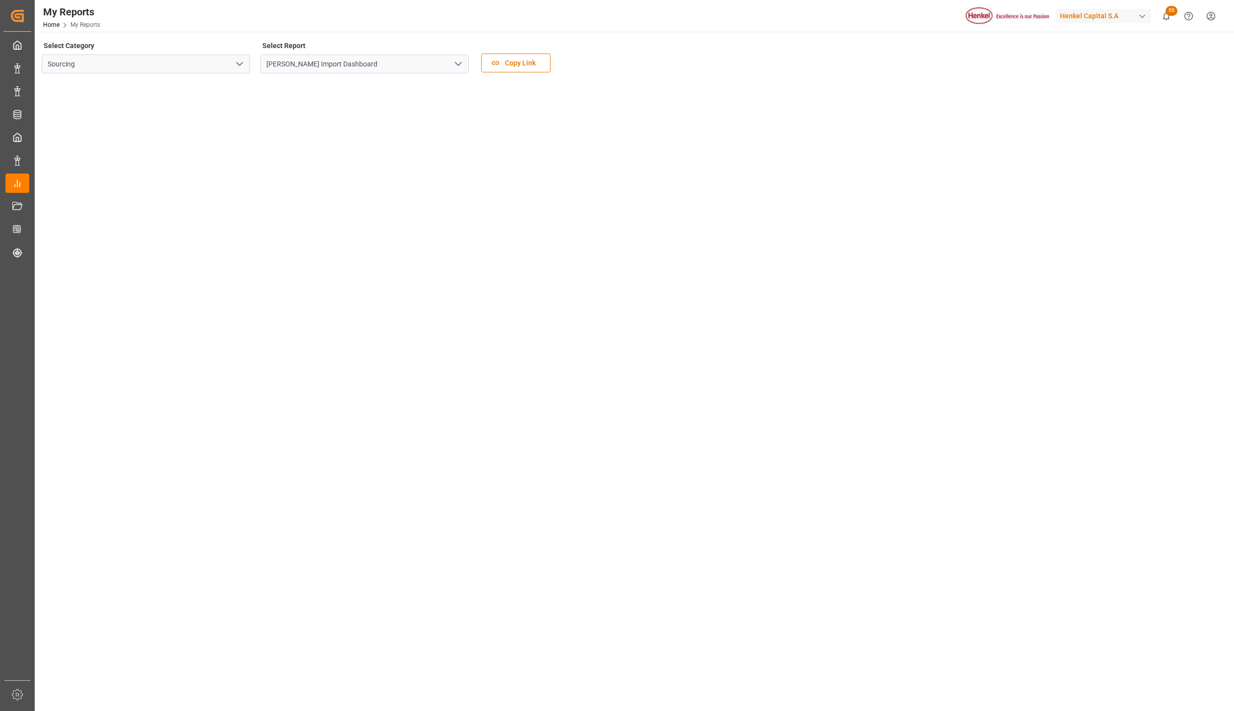  I want to click on button: show 55 new notifications, so click(1166, 16).